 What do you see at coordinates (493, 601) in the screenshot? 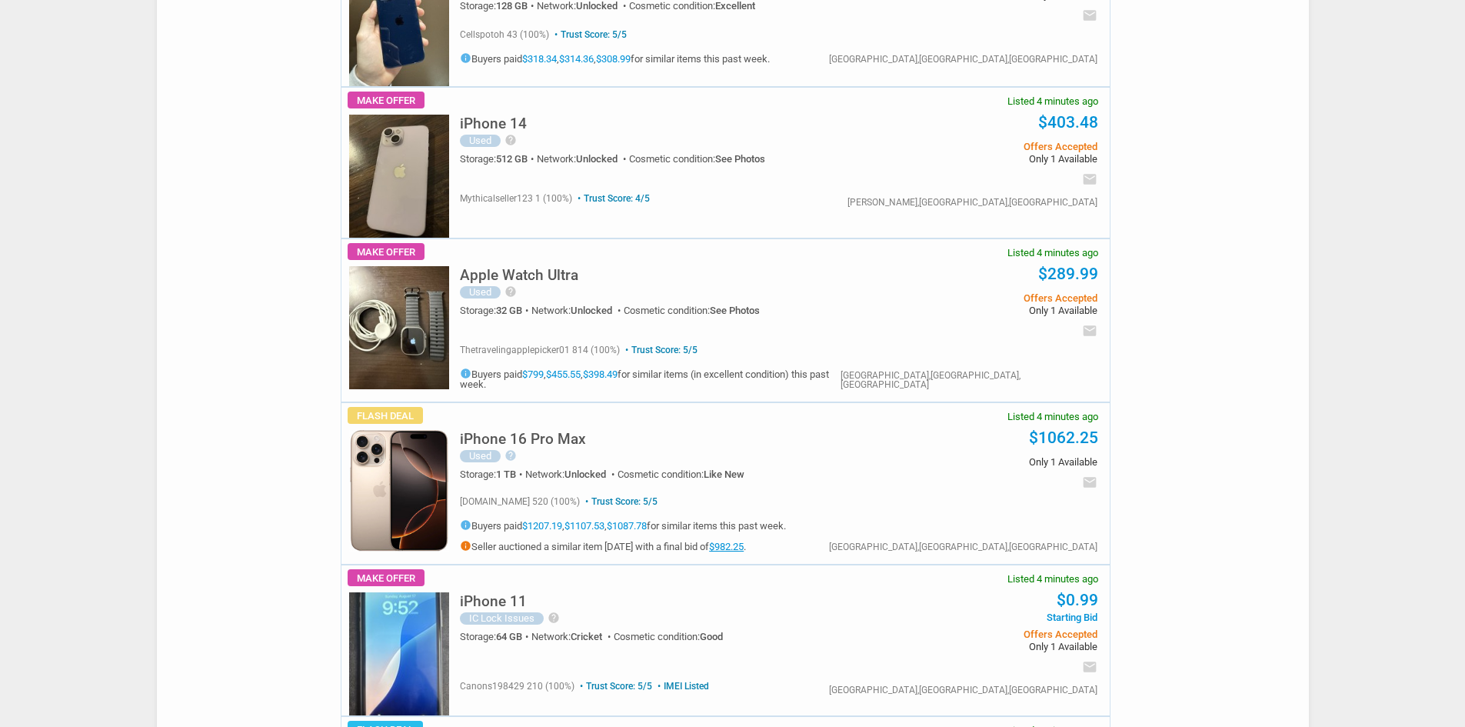
I see `h5: iPhone 11` at bounding box center [493, 601].